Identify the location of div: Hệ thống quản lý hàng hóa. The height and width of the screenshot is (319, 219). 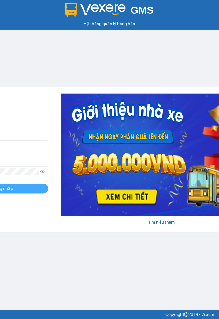
(109, 24).